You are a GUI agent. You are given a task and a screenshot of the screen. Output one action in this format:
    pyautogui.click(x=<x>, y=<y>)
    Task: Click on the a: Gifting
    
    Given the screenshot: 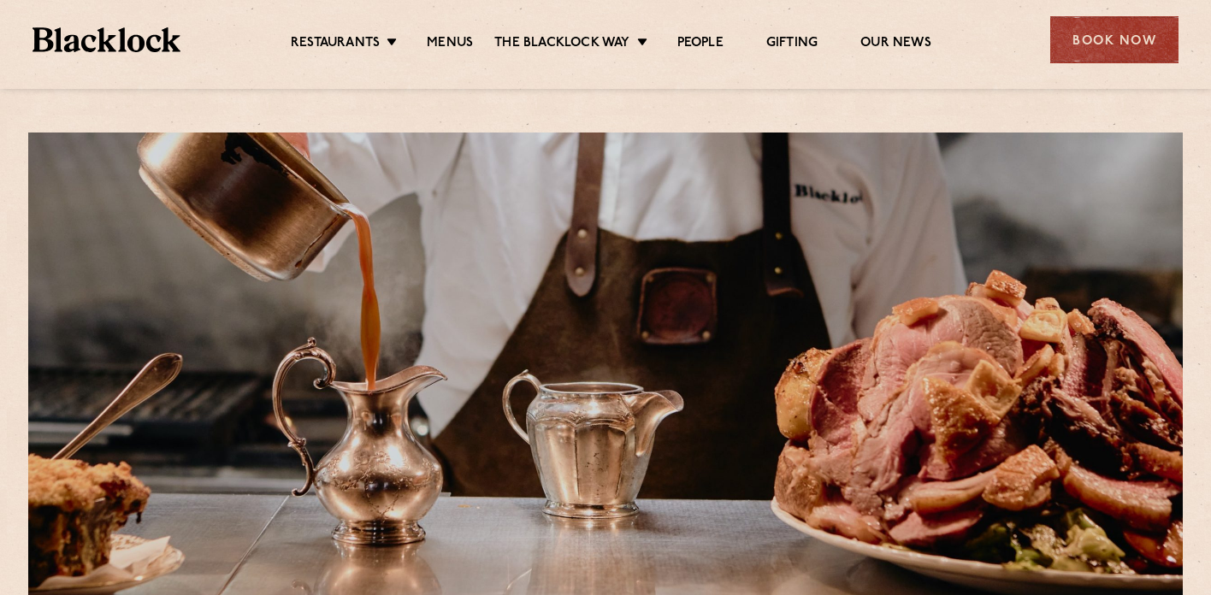 What is the action you would take?
    pyautogui.click(x=792, y=44)
    